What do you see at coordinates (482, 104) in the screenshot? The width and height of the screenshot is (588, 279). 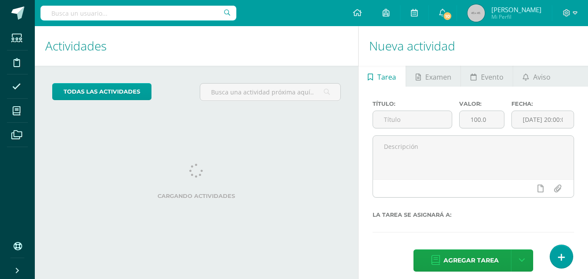 I see `label: Valor:` at bounding box center [482, 104].